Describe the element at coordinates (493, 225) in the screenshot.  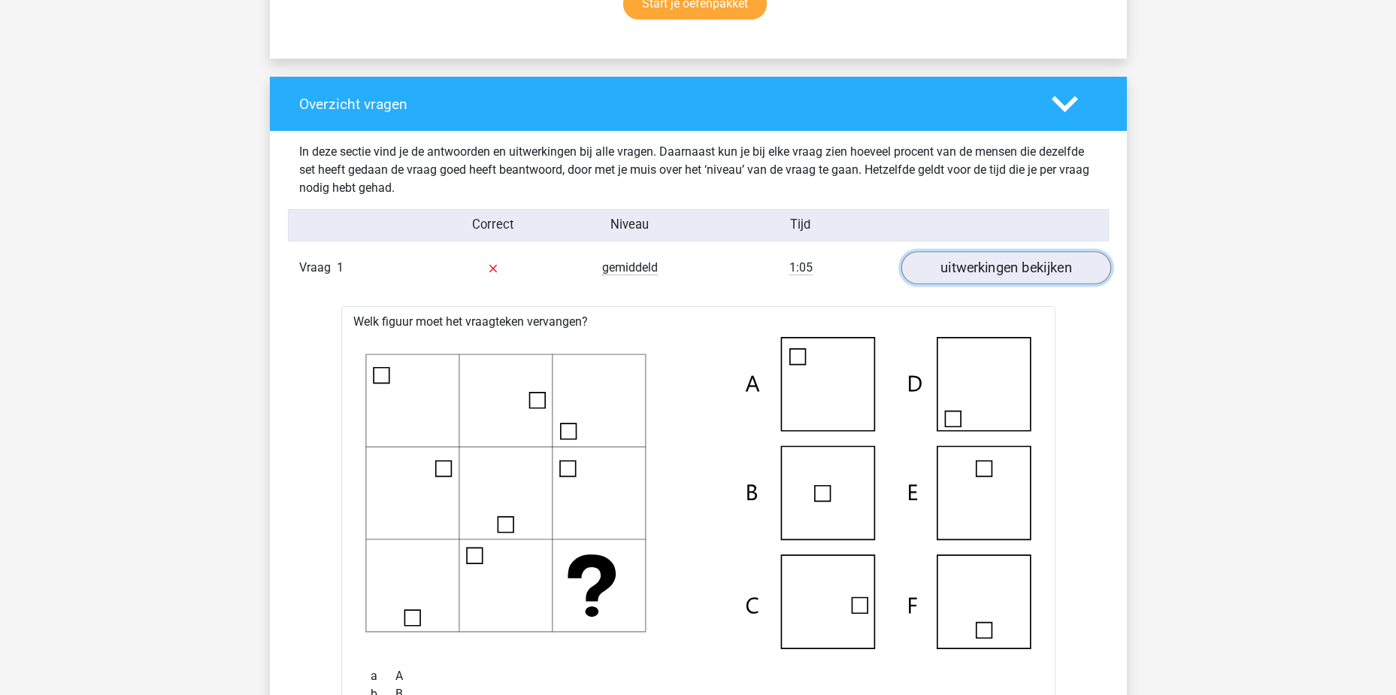
I see `div: Correct` at that location.